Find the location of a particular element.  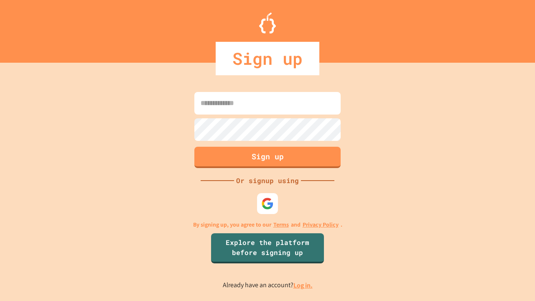

button: Sign up is located at coordinates (268, 157).